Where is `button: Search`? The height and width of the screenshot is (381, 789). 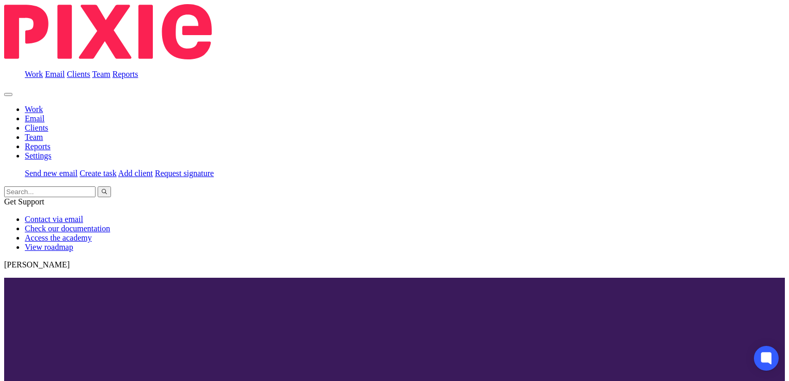
button: Search is located at coordinates (104, 191).